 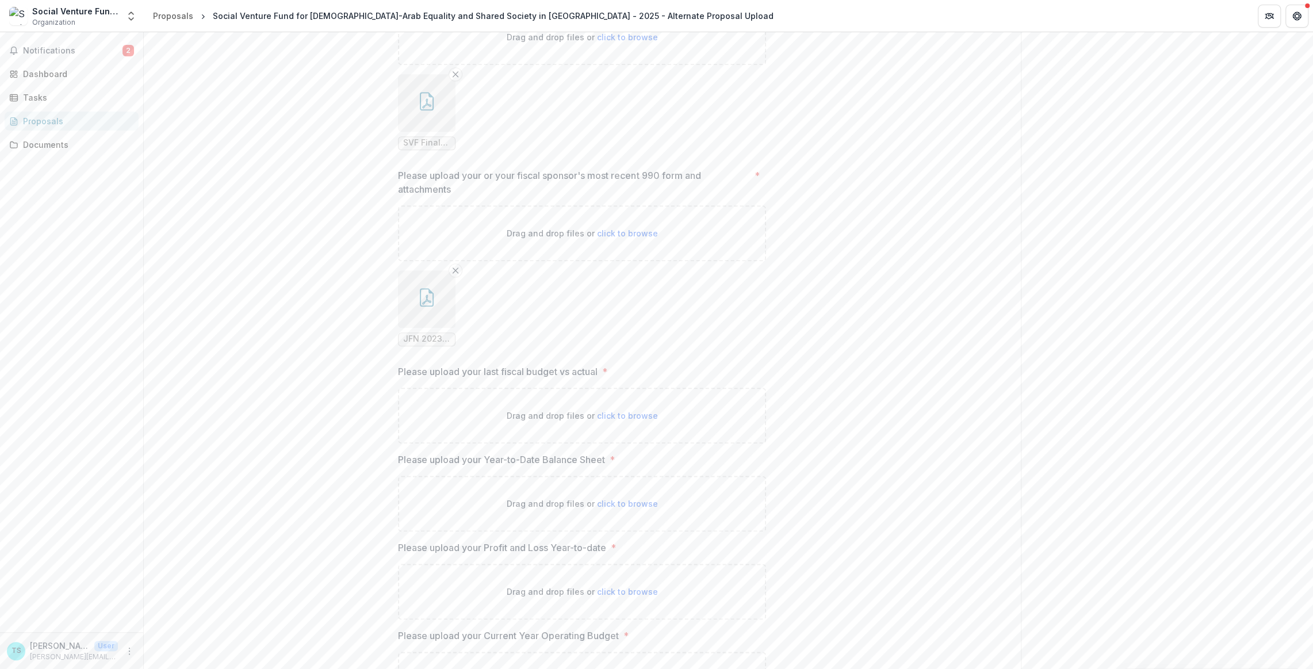 I want to click on button: Notifications2, so click(x=71, y=51).